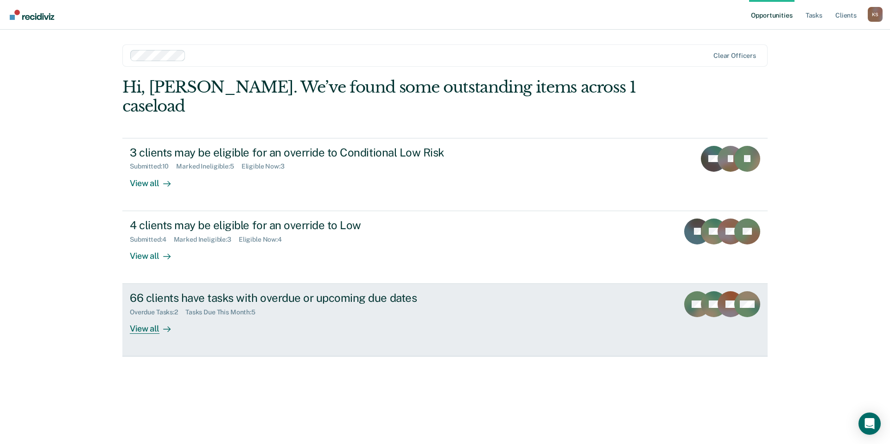  I want to click on button: Profile dropdown button, so click(875, 14).